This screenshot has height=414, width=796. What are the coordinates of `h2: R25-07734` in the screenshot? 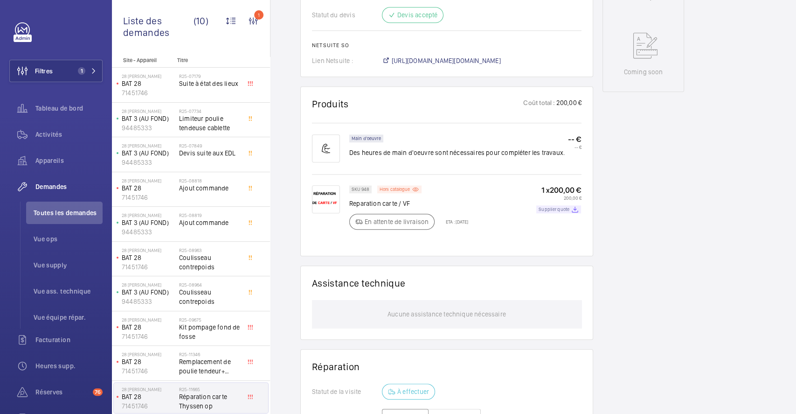 It's located at (210, 111).